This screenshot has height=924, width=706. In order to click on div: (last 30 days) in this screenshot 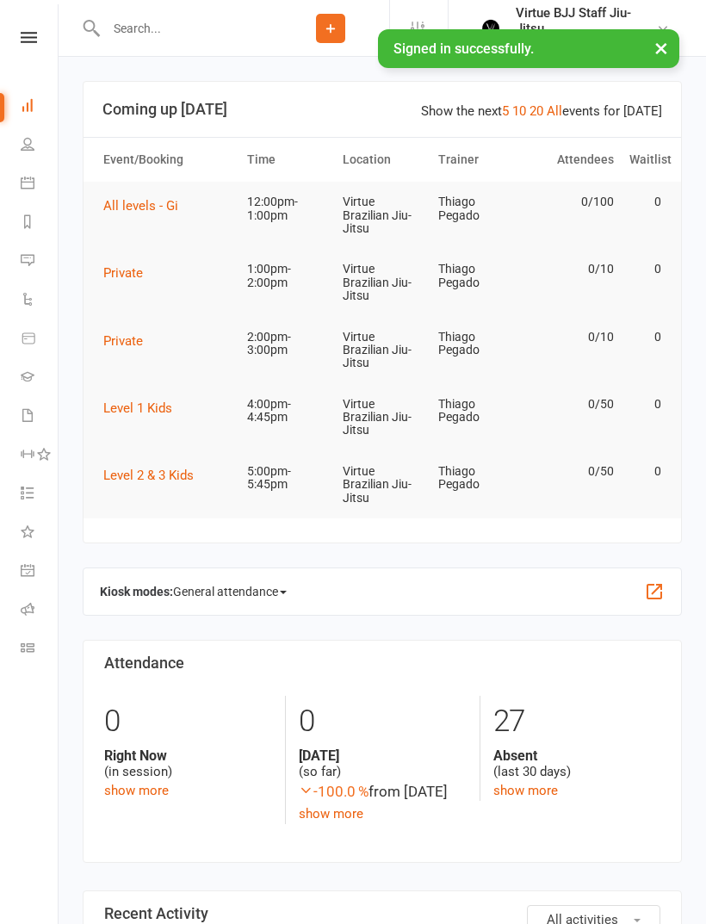, I will do `click(577, 764)`.